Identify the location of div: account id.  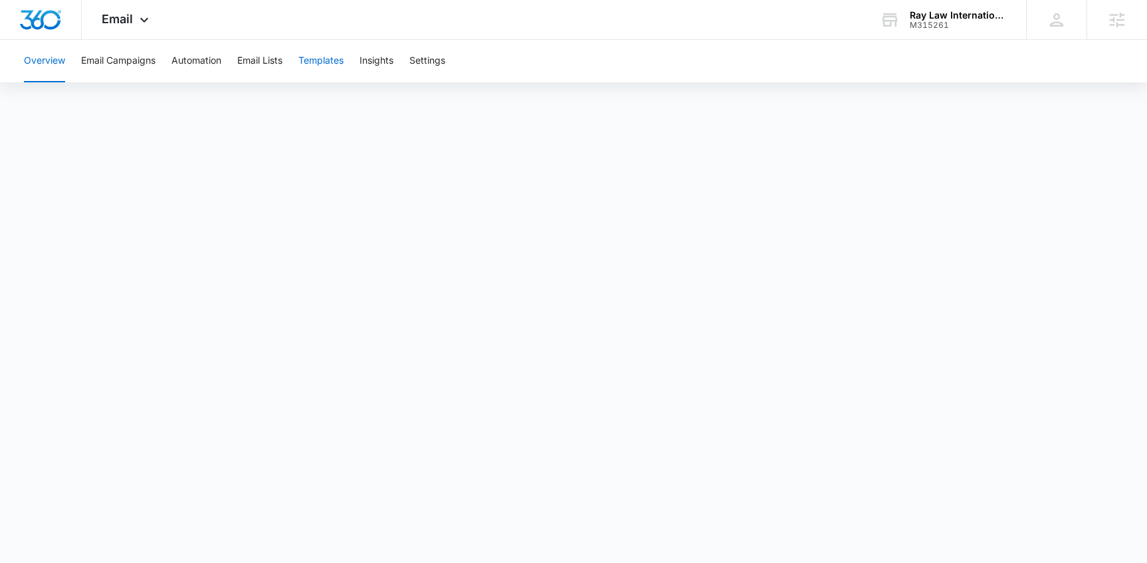
(958, 25).